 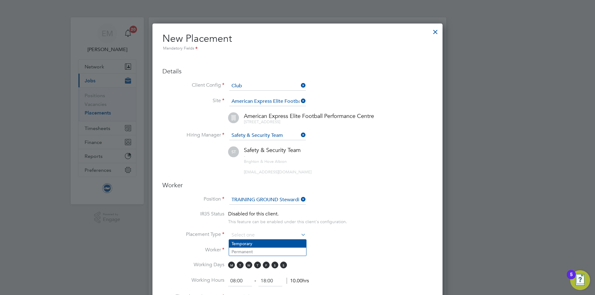 What do you see at coordinates (298, 281) in the screenshot?
I see `span: 10.00hrs` at bounding box center [298, 281].